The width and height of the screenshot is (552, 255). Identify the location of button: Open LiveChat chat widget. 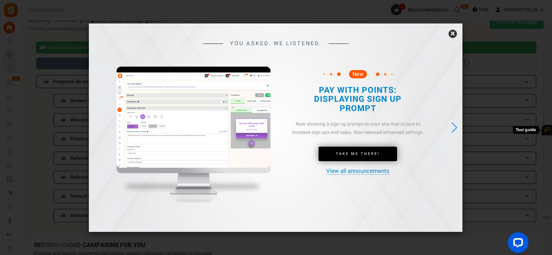
(16, 13).